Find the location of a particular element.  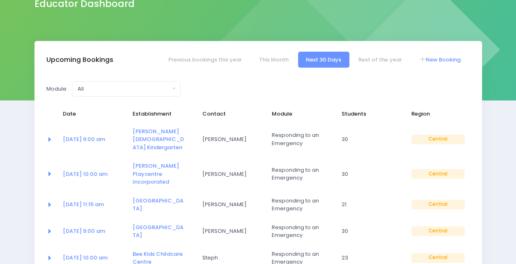

div: All is located at coordinates (124, 89).